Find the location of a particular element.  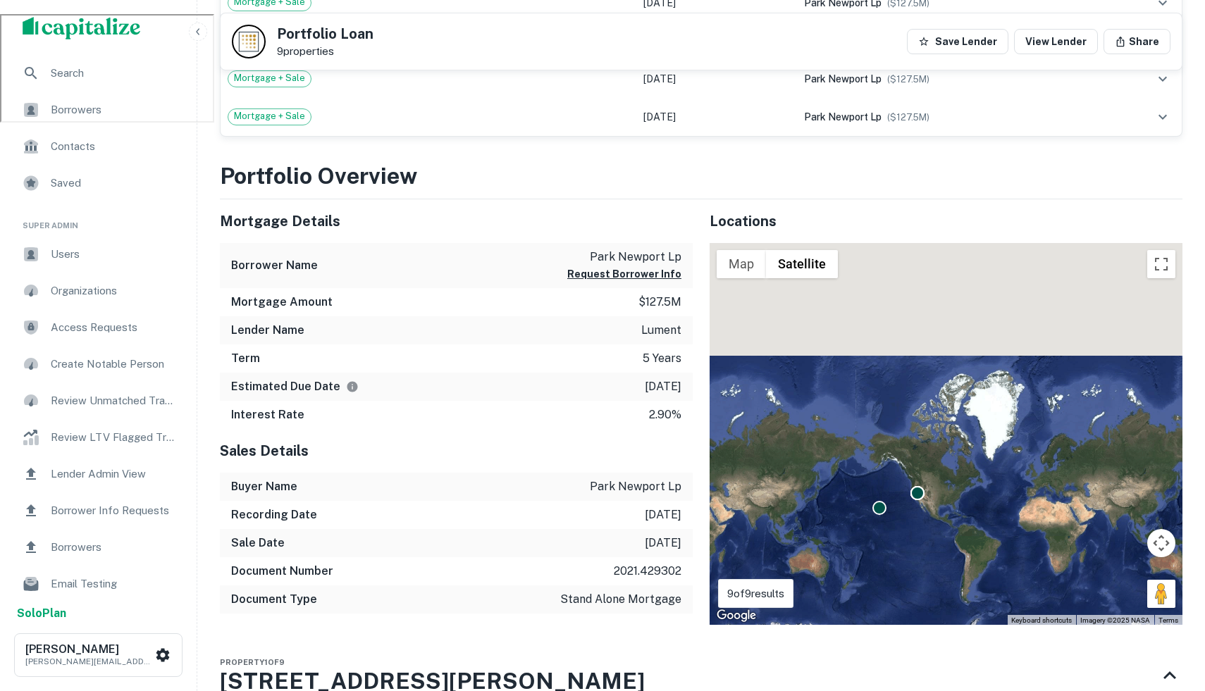

button: Map camera controls is located at coordinates (1162, 543).